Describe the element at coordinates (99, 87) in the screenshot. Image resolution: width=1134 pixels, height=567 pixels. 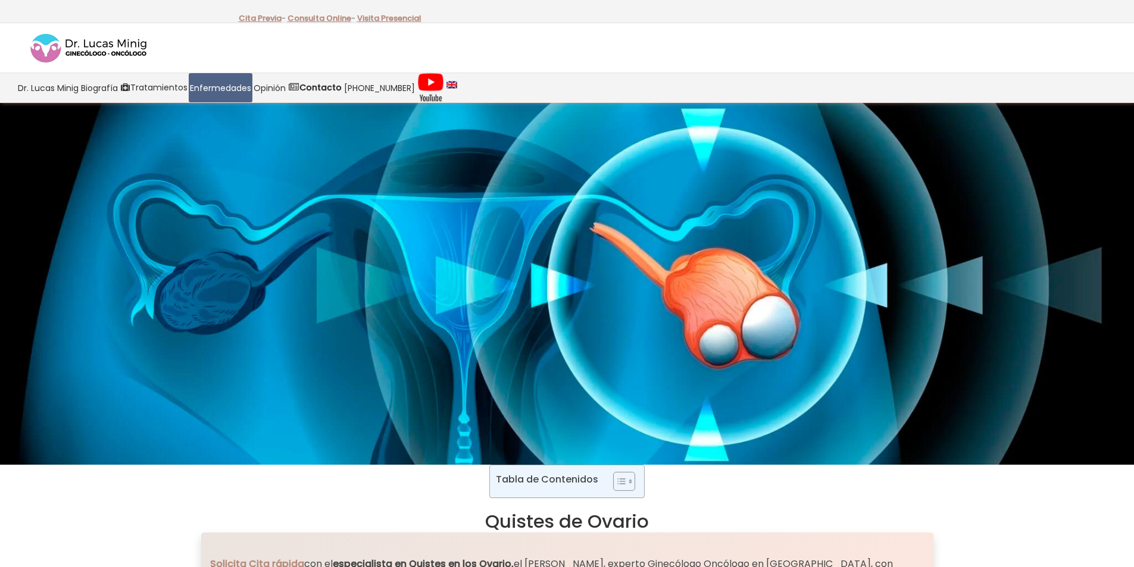
I see `span: Biografía` at that location.